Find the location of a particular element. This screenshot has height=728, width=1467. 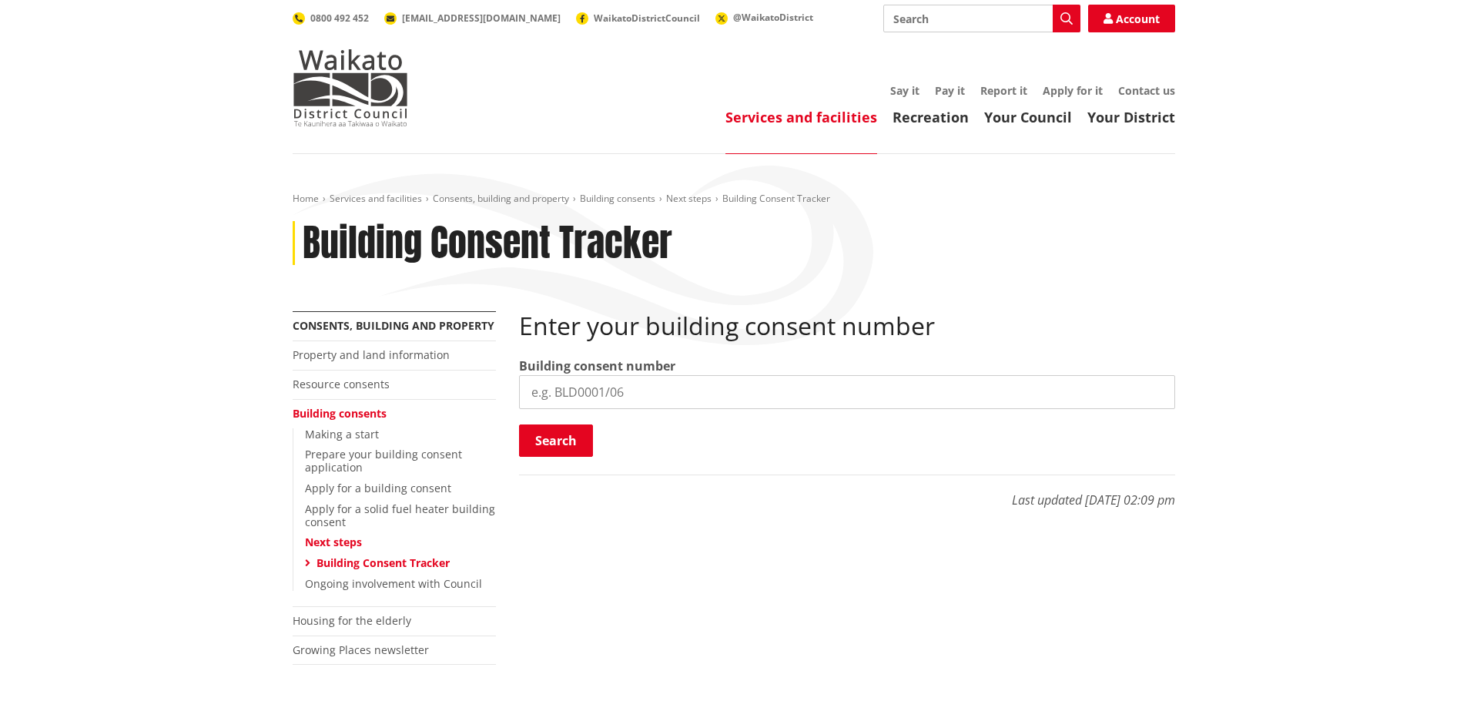

a: Building Consent Tracker is located at coordinates (383, 562).